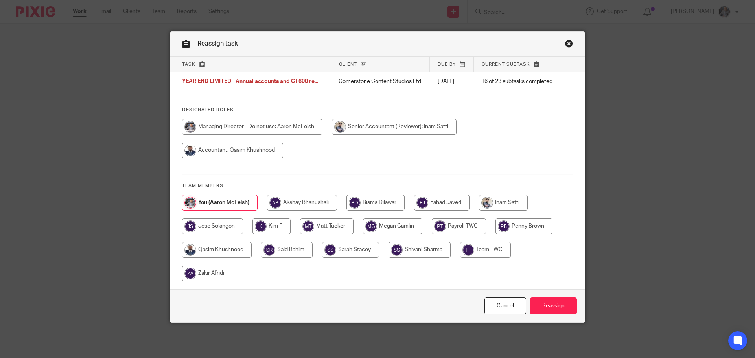 The width and height of the screenshot is (755, 358). What do you see at coordinates (348, 64) in the screenshot?
I see `span: Client` at bounding box center [348, 64].